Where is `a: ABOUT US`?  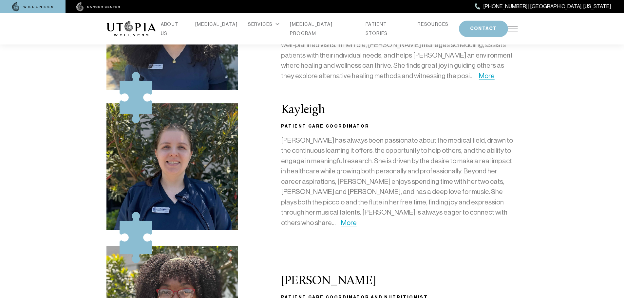
a: ABOUT US is located at coordinates (173, 29).